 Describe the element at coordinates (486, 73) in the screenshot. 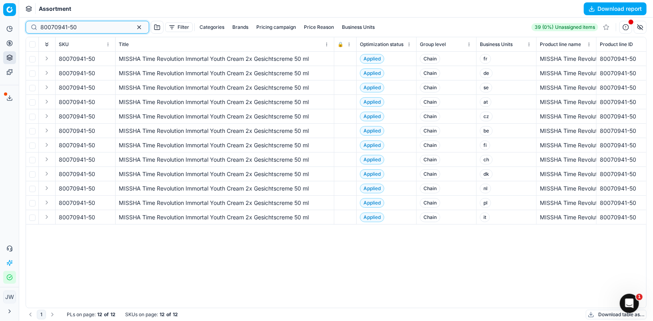

I see `span: de` at that location.